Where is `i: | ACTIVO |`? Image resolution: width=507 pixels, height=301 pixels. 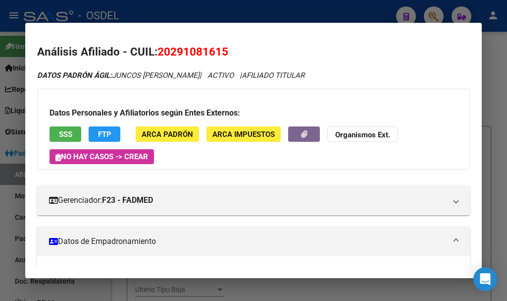 i: | ACTIVO | is located at coordinates (171, 75).